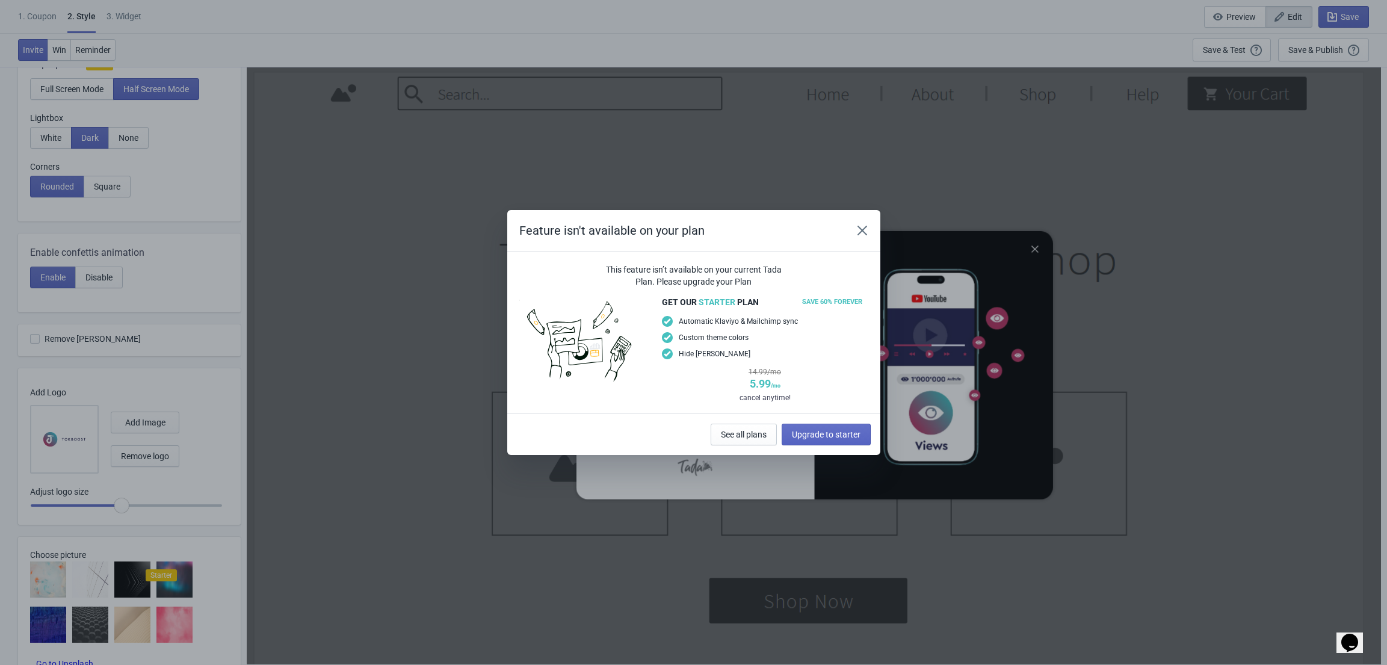 The image size is (1387, 665). What do you see at coordinates (832, 302) in the screenshot?
I see `span: SAVE 60% FOREVER` at bounding box center [832, 302].